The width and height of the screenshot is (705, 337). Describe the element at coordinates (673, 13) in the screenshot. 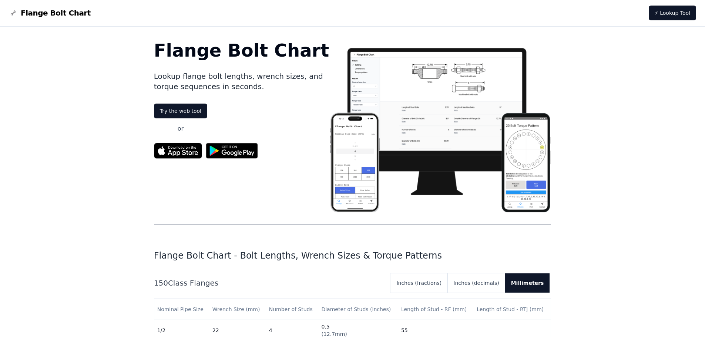

I see `a: ⚡ Lookup Tool` at that location.